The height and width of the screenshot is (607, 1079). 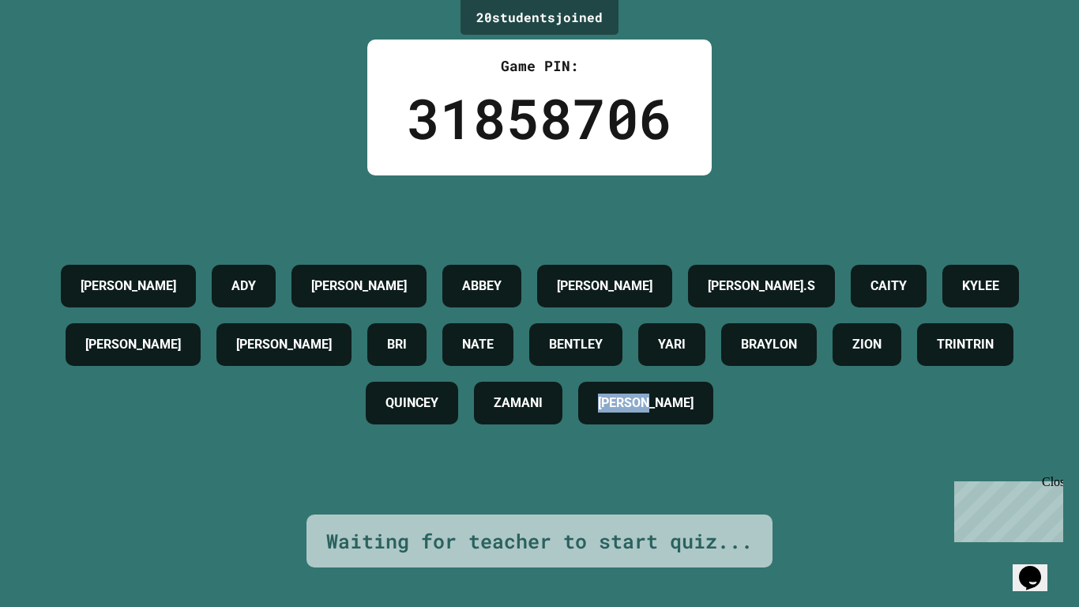 I want to click on h4: ABBEY, so click(x=482, y=286).